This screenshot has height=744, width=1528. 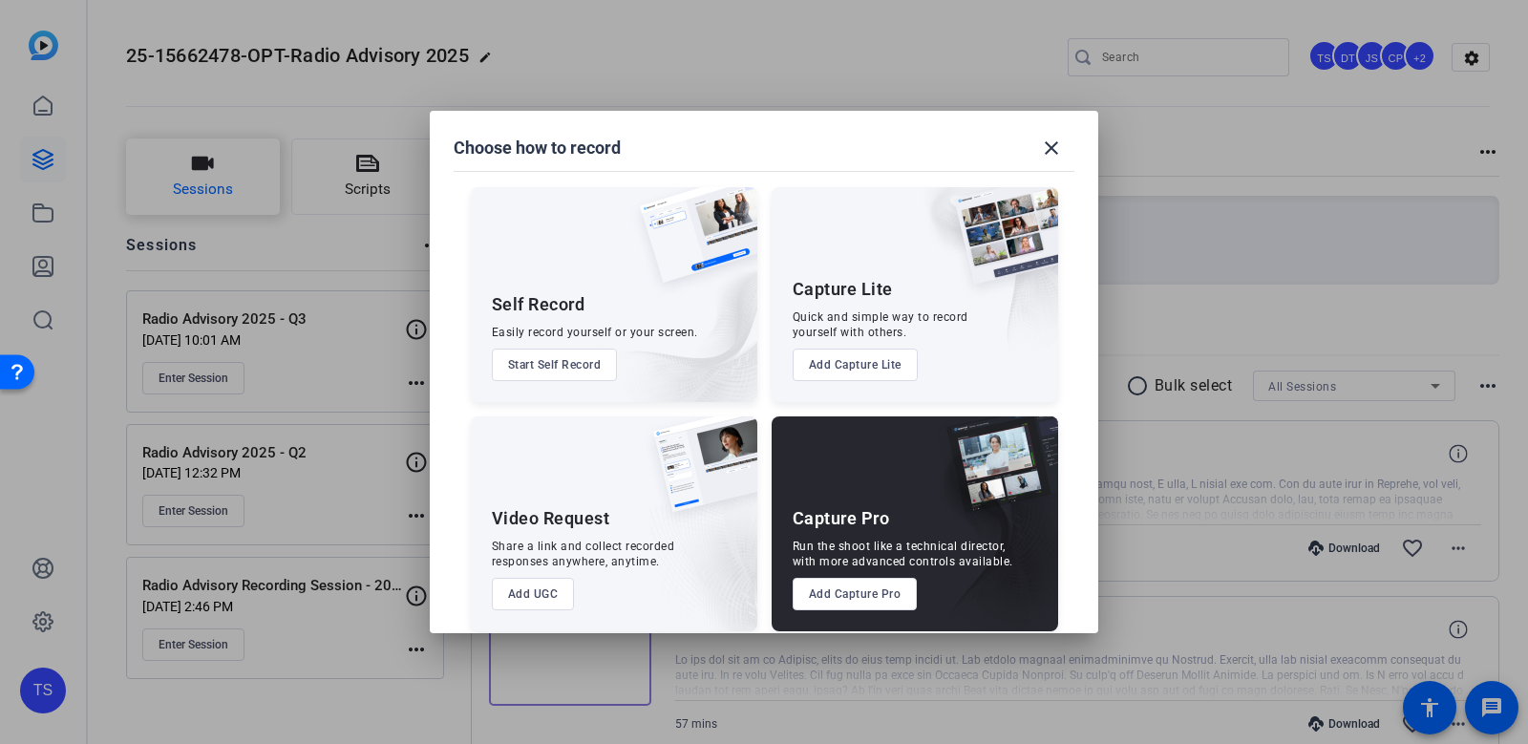 I want to click on div: Video Request, so click(x=551, y=519).